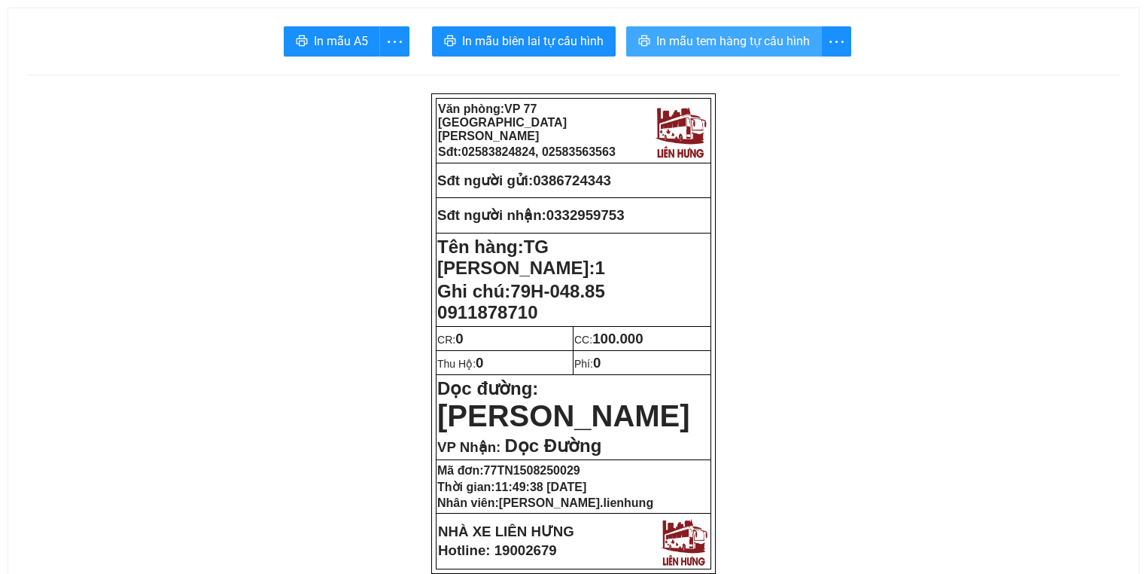  What do you see at coordinates (341, 41) in the screenshot?
I see `span: In mẫu A5` at bounding box center [341, 41].